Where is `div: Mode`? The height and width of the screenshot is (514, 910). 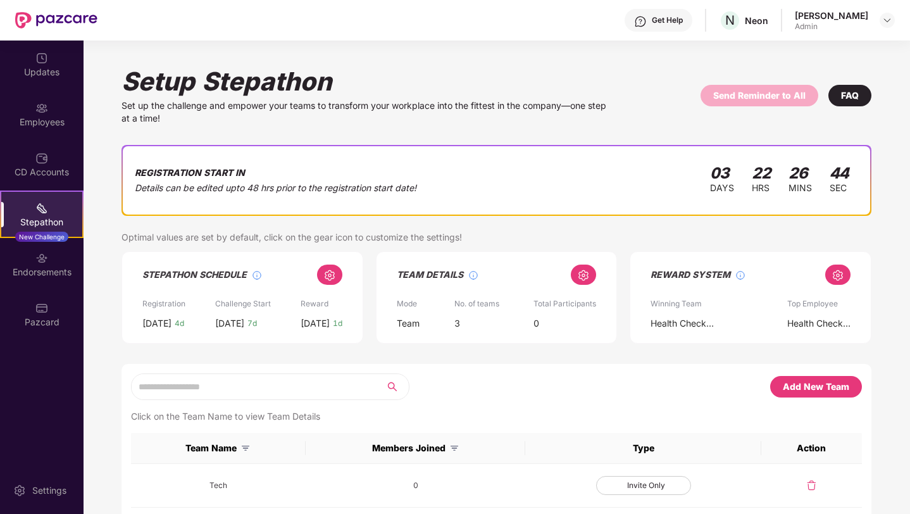 div: Mode is located at coordinates (407, 304).